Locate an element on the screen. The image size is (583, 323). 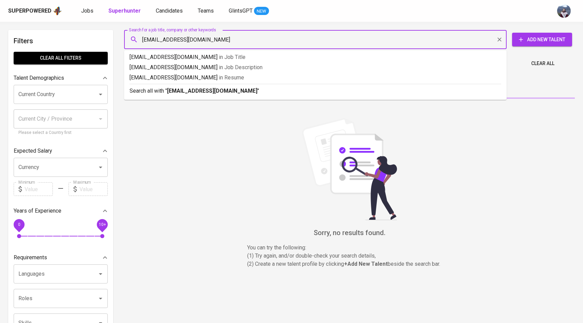
button: Clear All filters is located at coordinates (61, 58).